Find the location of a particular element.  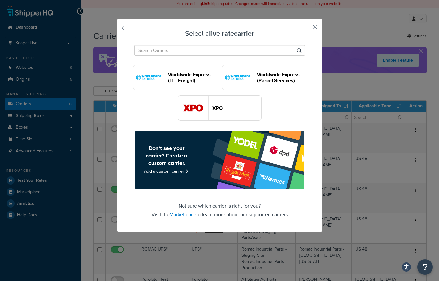

img: worldwideExpressFreight logo is located at coordinates (149, 77).